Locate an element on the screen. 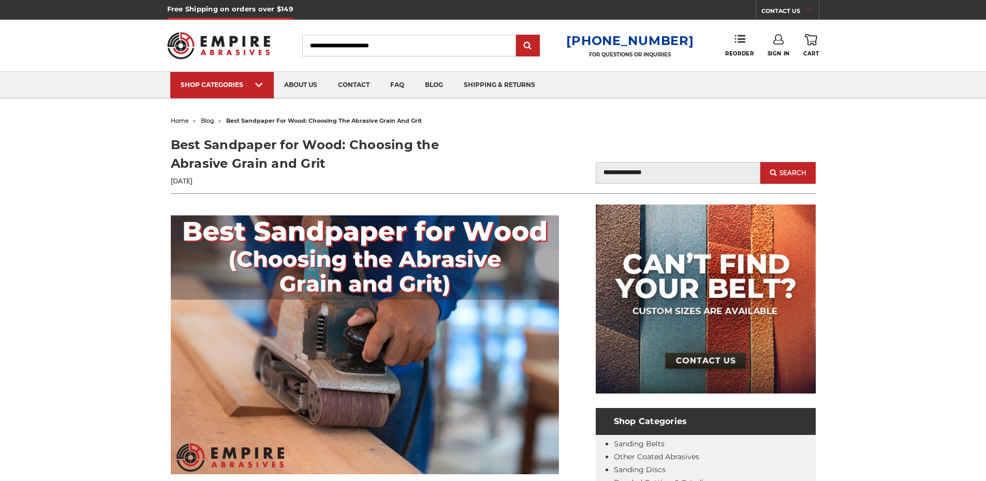 Image resolution: width=986 pixels, height=481 pixels. a: contact is located at coordinates (353, 85).